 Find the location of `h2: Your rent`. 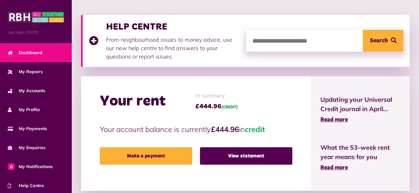

h2: Your rent is located at coordinates (133, 102).